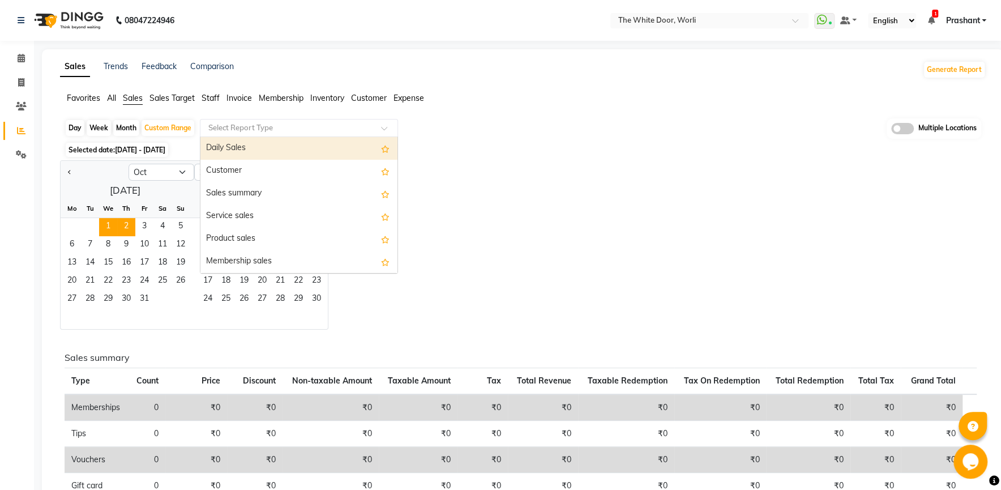 This screenshot has height=490, width=1001. What do you see at coordinates (144, 299) in the screenshot?
I see `span: 31` at bounding box center [144, 299].